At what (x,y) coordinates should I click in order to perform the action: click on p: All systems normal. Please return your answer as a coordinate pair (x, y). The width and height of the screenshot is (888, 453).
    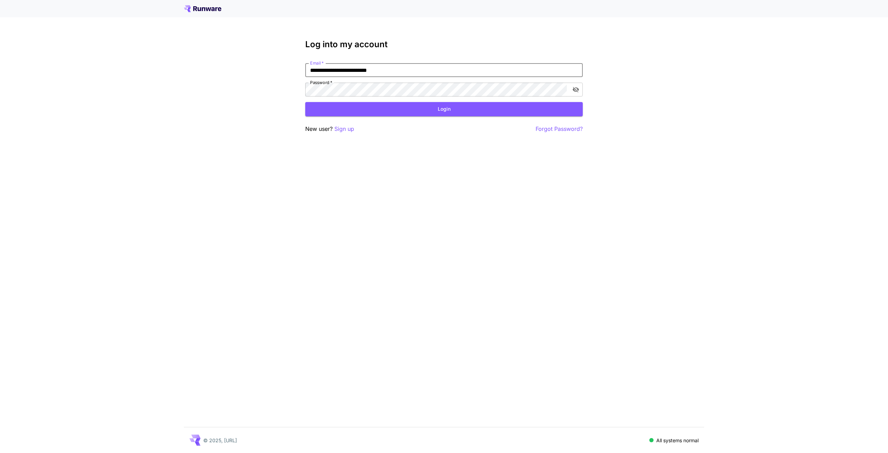
    Looking at the image, I should click on (677, 440).